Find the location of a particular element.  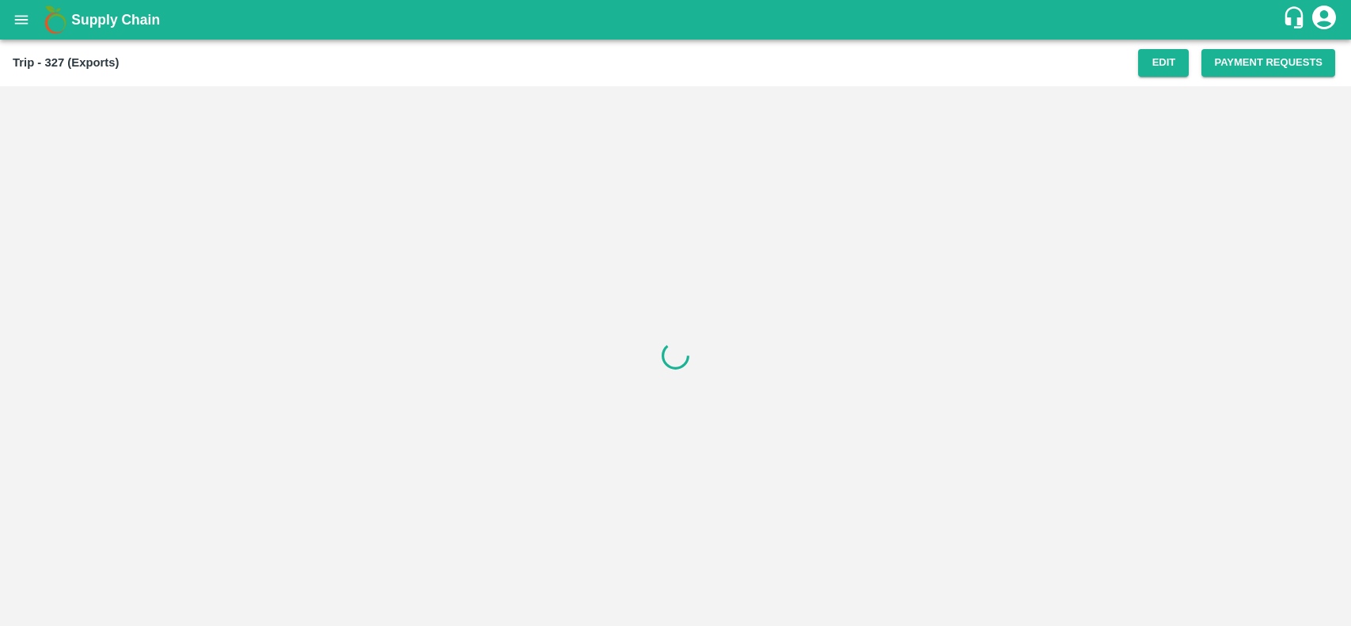

img: logo is located at coordinates (55, 20).